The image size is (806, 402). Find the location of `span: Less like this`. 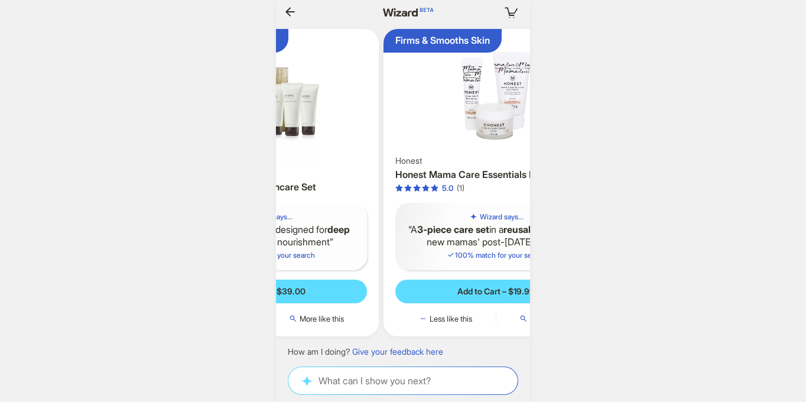

span: Less like this is located at coordinates (451, 318).